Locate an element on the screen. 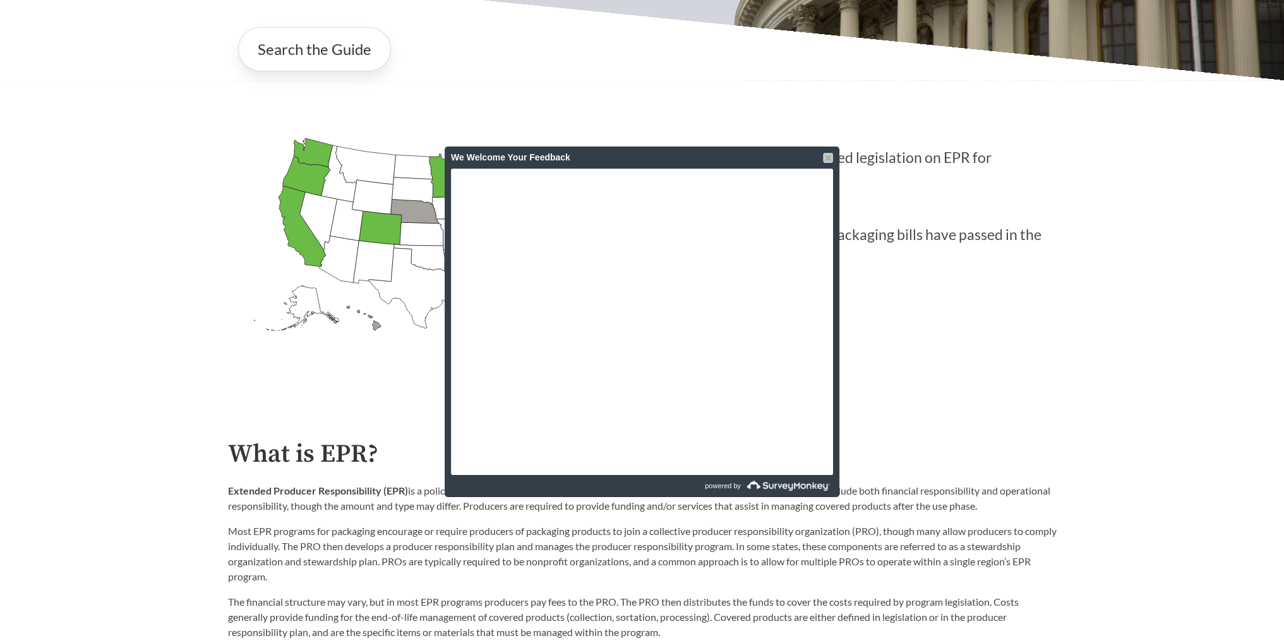  h2: What is EPR? is located at coordinates (642, 454).